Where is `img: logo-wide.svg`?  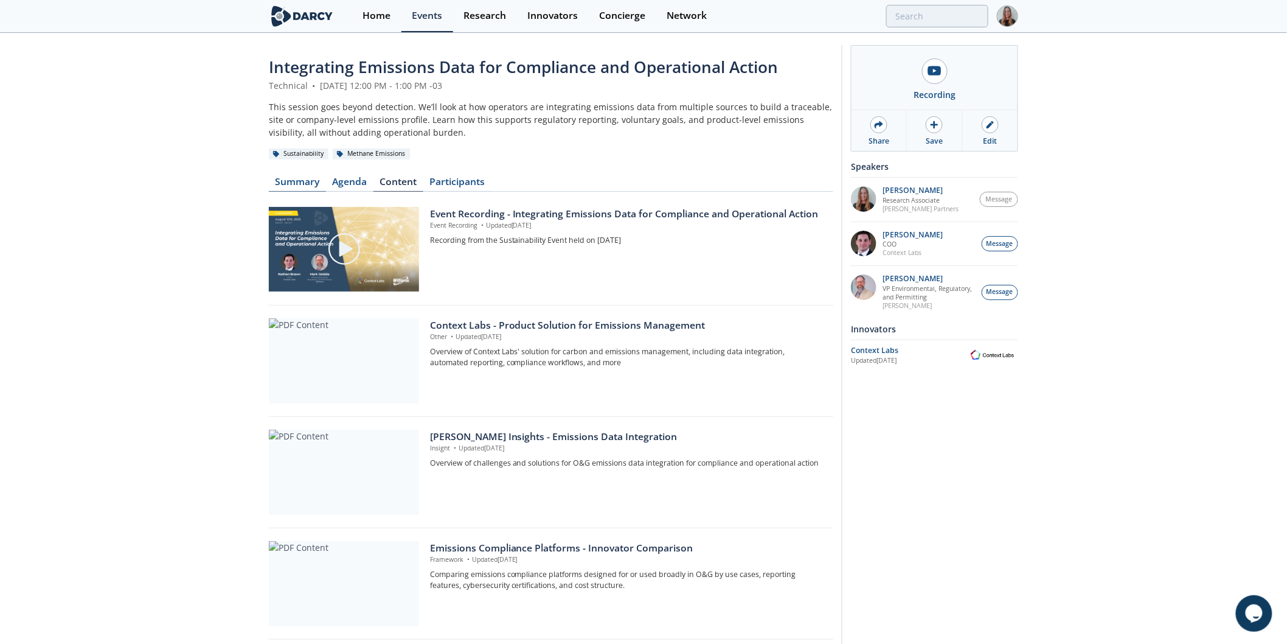 img: logo-wide.svg is located at coordinates (302, 16).